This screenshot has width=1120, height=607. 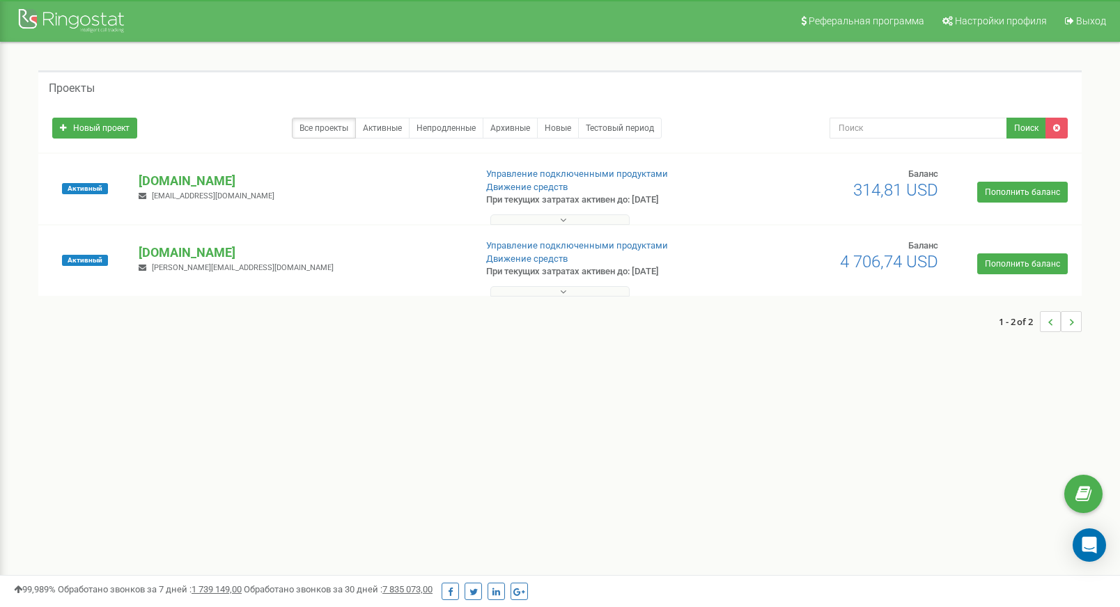 I want to click on span: Реферальная программа, so click(x=866, y=21).